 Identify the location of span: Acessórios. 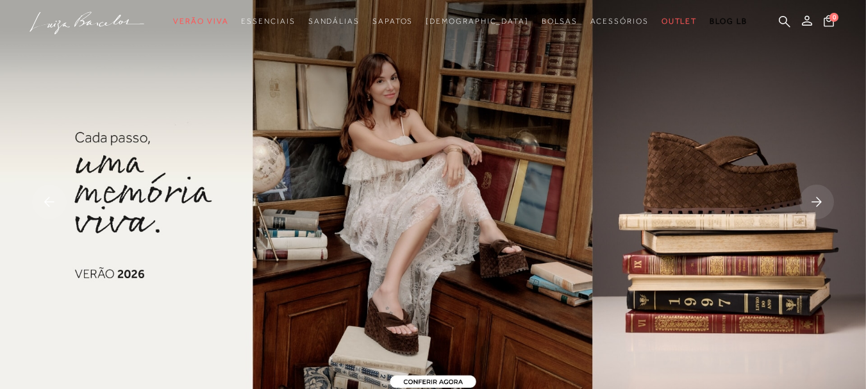
(619, 21).